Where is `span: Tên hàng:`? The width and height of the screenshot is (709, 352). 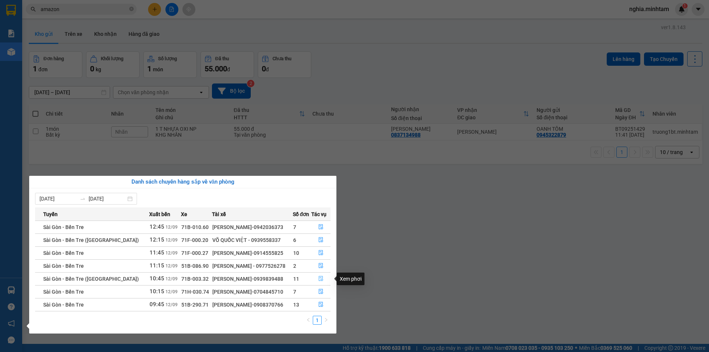
span: Tên hàng: is located at coordinates (48, 56).